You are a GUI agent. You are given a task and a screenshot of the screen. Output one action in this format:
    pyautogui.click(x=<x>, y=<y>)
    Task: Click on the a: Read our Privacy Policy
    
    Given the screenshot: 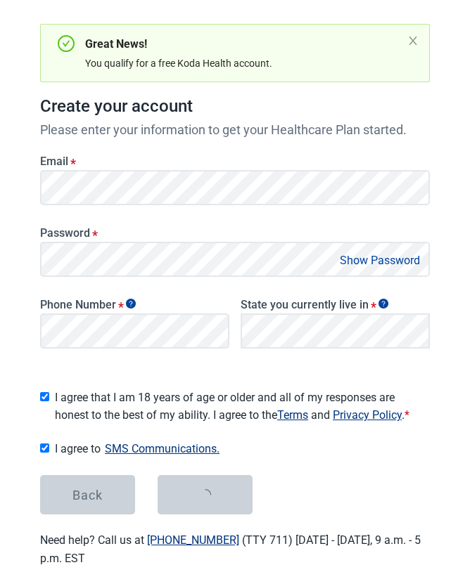 What is the action you would take?
    pyautogui.click(x=367, y=415)
    